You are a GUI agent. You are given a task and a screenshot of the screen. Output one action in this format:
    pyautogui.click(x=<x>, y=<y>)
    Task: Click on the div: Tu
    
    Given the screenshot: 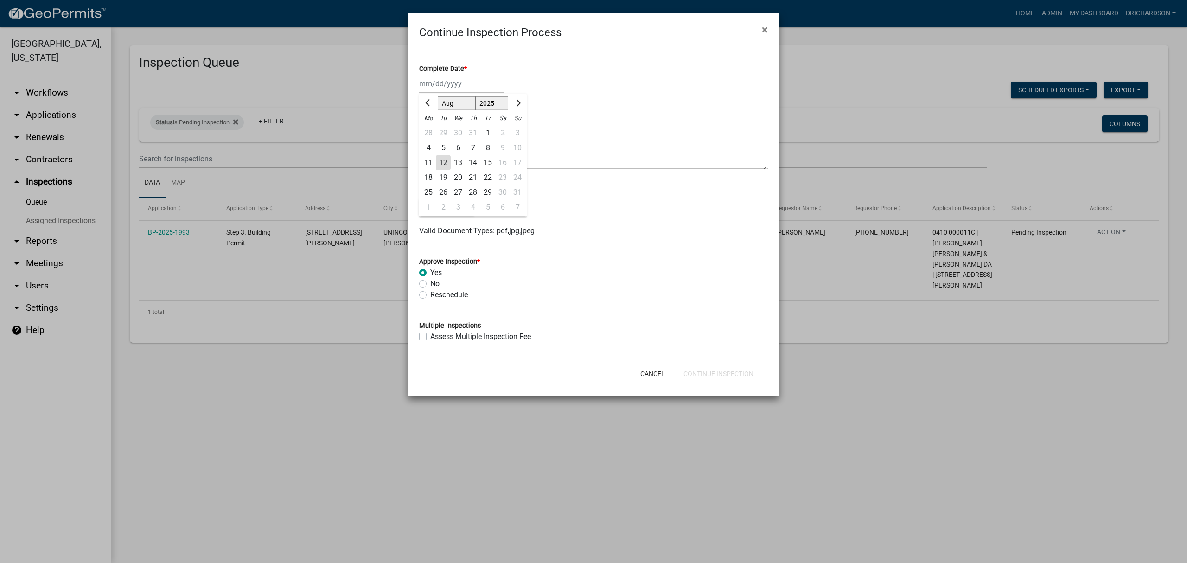 What is the action you would take?
    pyautogui.click(x=443, y=118)
    